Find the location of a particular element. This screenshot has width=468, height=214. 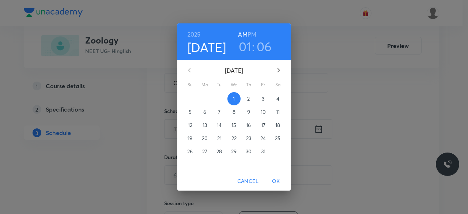

p: 2 is located at coordinates (248, 99).